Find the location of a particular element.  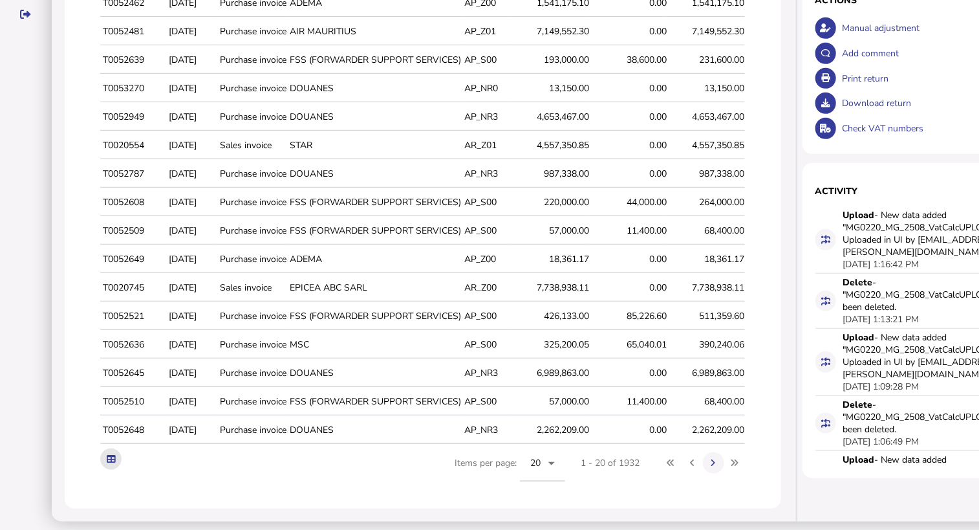

td: T0052649 is located at coordinates (133, 259).